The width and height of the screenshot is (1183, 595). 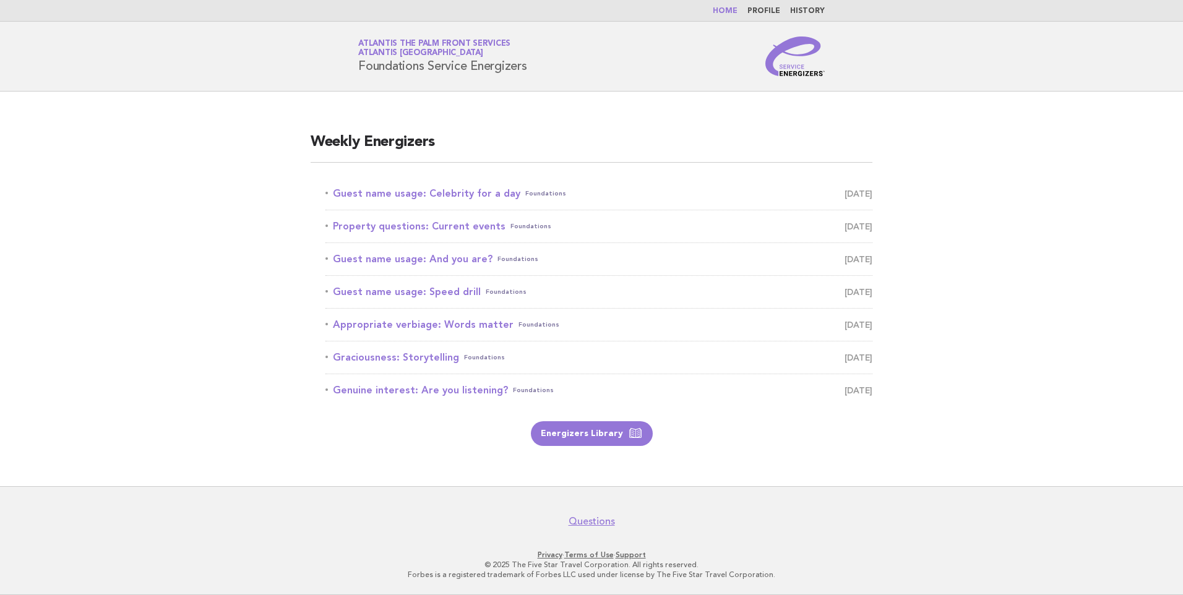 What do you see at coordinates (589, 555) in the screenshot?
I see `a: Terms of Use` at bounding box center [589, 555].